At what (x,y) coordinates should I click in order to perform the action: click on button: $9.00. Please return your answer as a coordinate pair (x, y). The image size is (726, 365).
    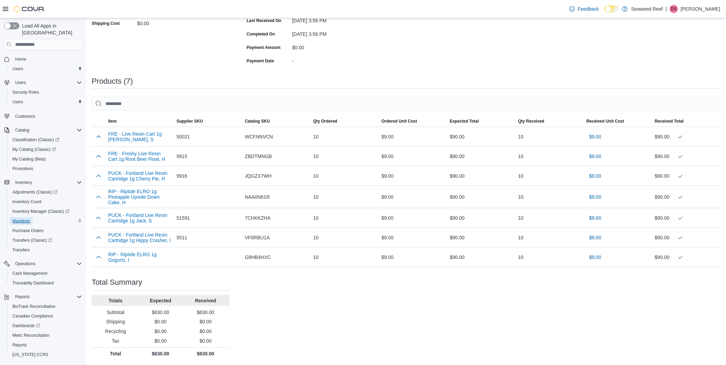
    Looking at the image, I should click on (595, 197).